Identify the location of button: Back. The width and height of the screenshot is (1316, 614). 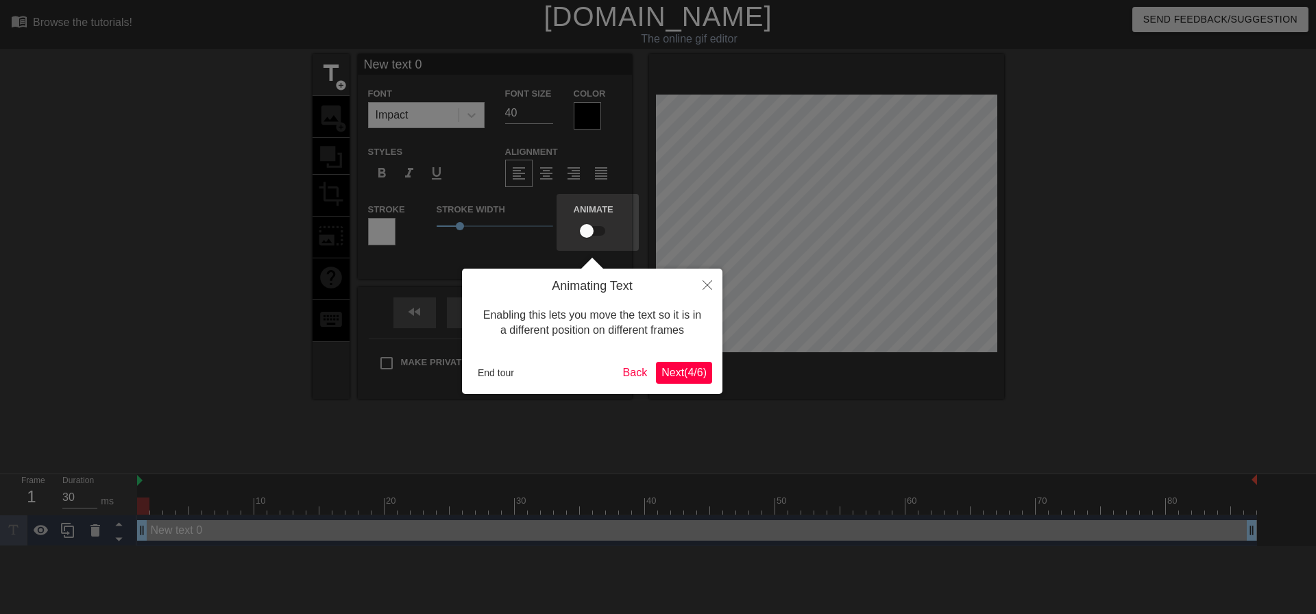
(635, 373).